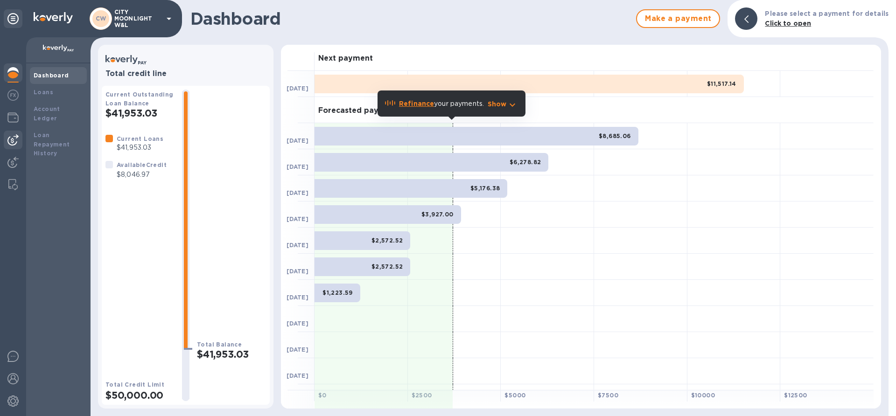  Describe the element at coordinates (485, 188) in the screenshot. I see `b: $5,176.38` at that location.